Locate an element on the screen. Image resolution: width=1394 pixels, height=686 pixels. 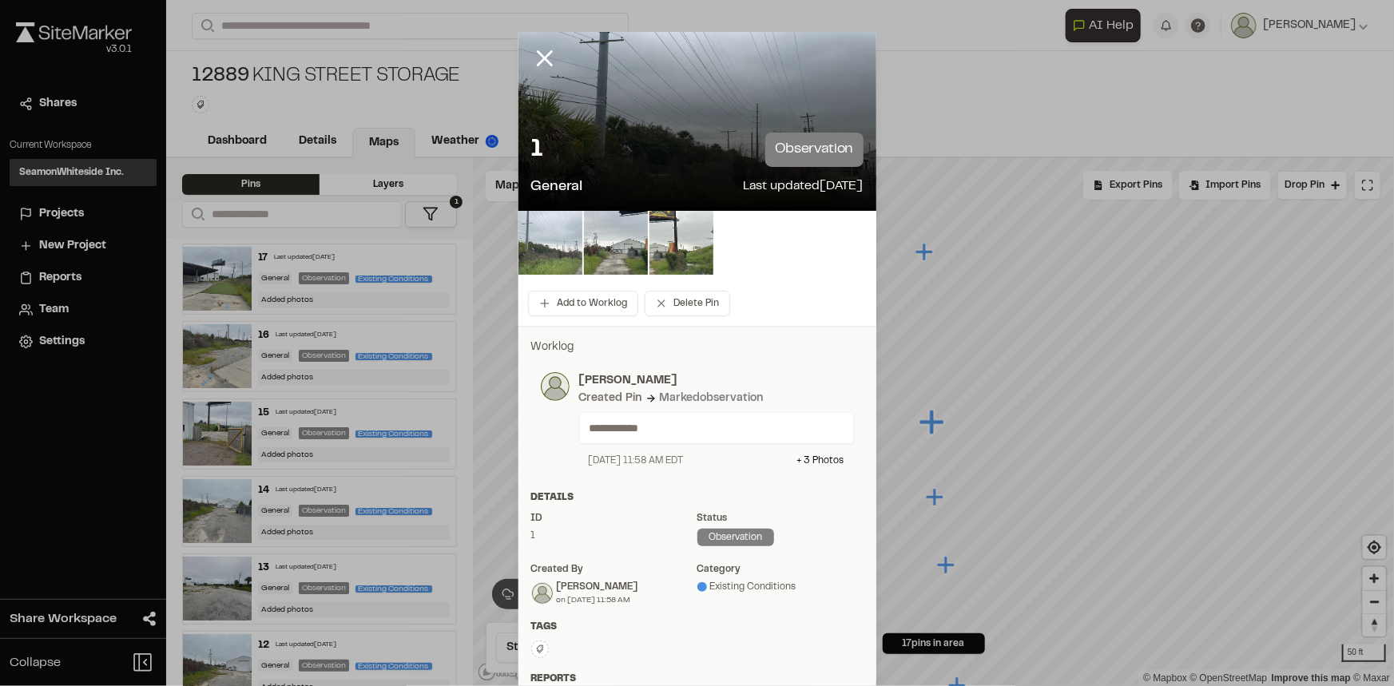
img: Joseph Boyatt is located at coordinates (542, 593).